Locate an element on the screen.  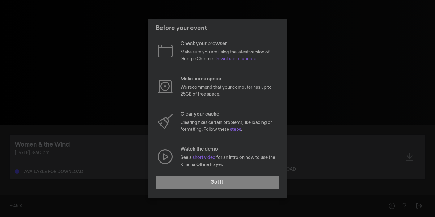
p: Clear your cache is located at coordinates (230, 114).